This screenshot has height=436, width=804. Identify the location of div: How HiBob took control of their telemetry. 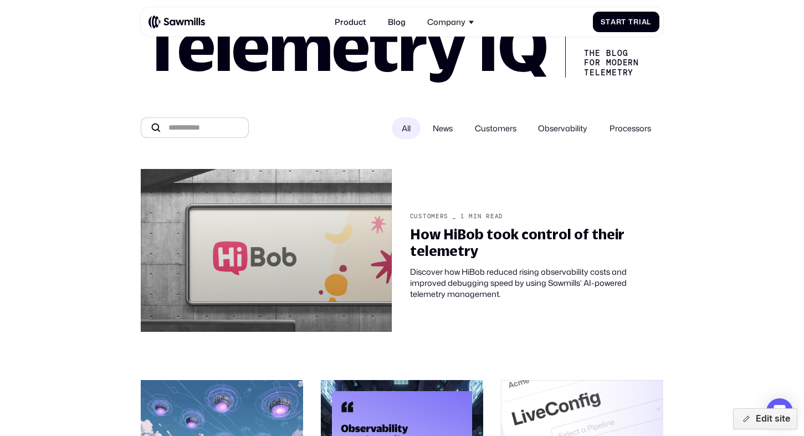
(536, 243).